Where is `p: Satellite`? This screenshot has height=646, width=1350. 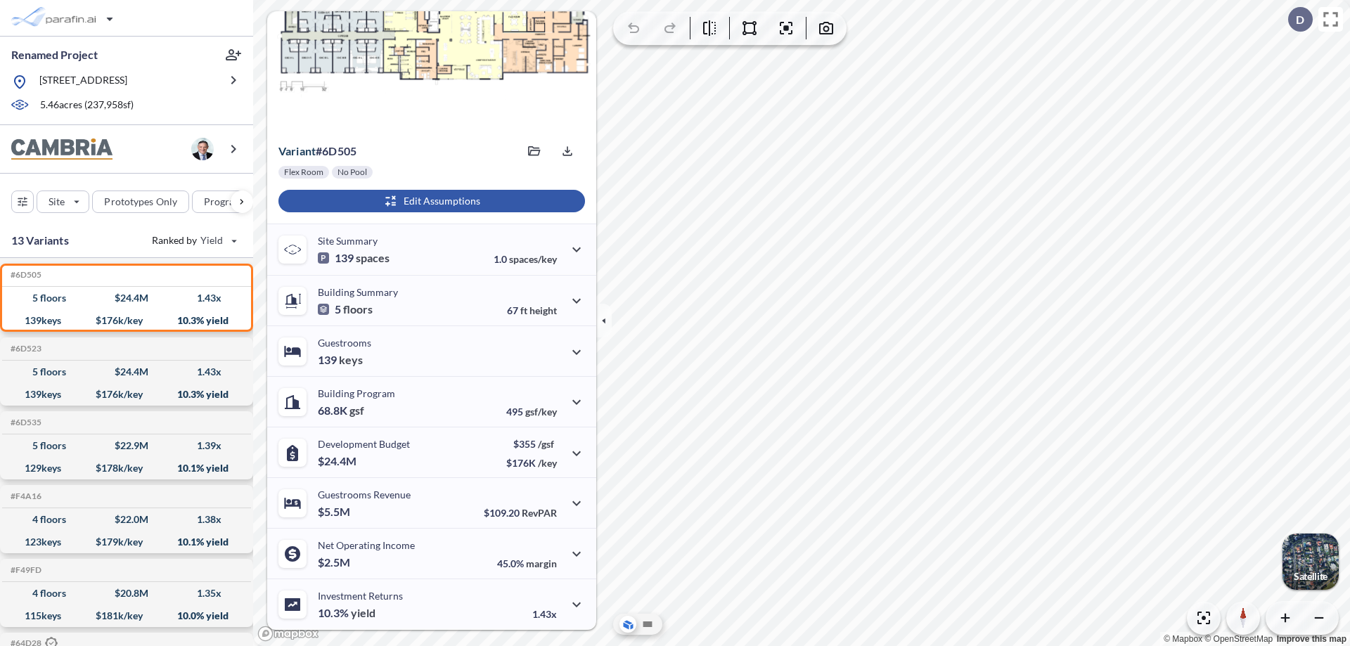
p: Satellite is located at coordinates (1311, 577).